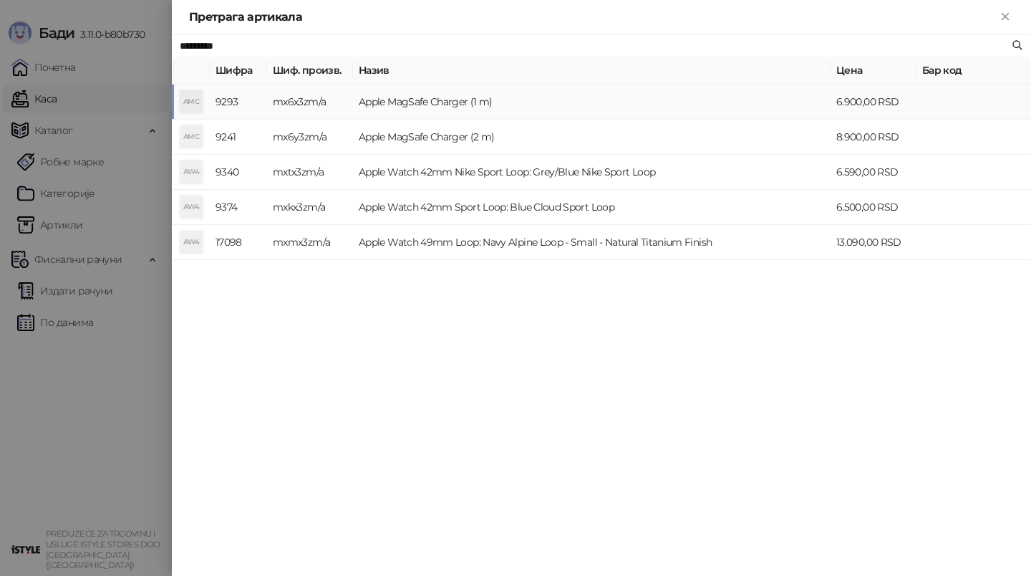 Image resolution: width=1031 pixels, height=576 pixels. I want to click on th: Назив, so click(591, 70).